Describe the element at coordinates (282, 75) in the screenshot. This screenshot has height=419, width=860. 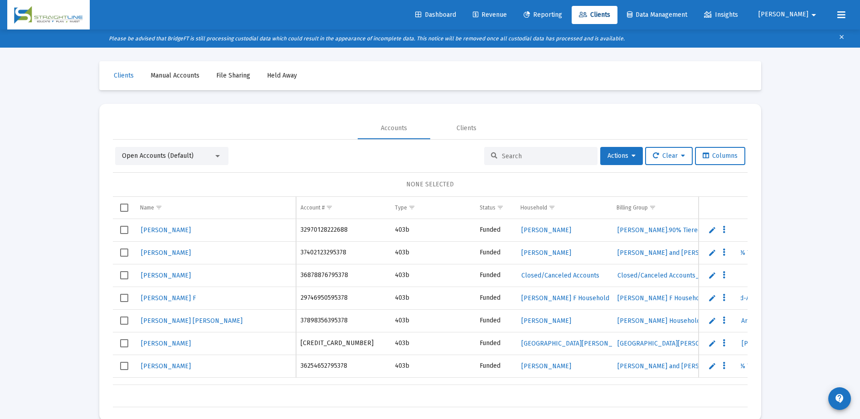
I see `span: Held Away` at that location.